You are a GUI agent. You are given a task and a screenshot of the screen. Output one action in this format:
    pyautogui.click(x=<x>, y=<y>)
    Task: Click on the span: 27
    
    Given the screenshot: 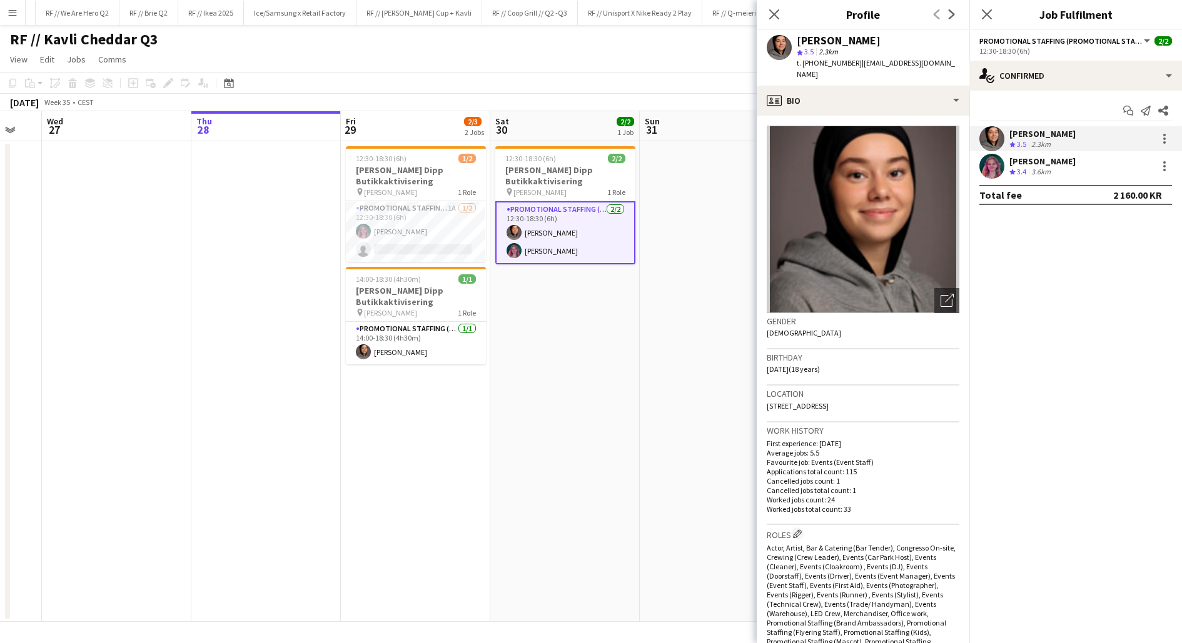 What is the action you would take?
    pyautogui.click(x=54, y=129)
    